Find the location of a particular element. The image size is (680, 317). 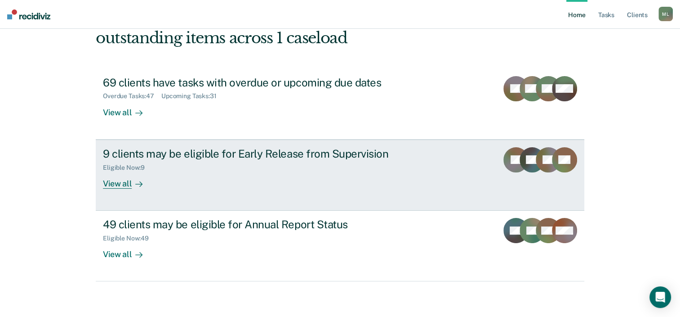

img: Recidiviz is located at coordinates (29, 14).